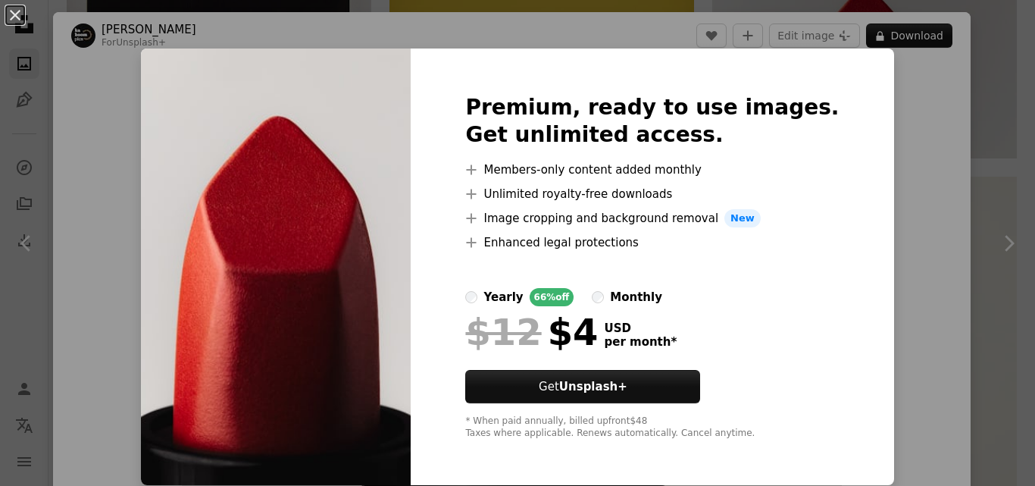 This screenshot has height=486, width=1035. I want to click on li: Unlimited royalty-free downloads, so click(652, 194).